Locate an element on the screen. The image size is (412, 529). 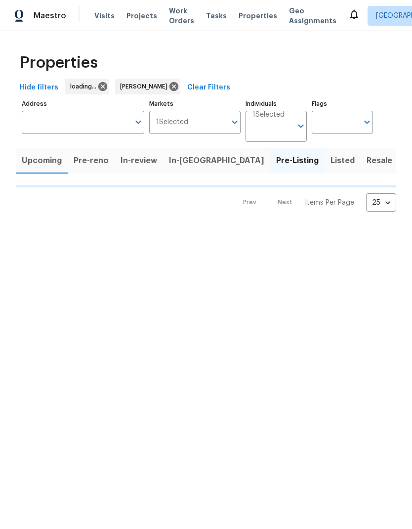
p: Items Per Page is located at coordinates (330, 203).